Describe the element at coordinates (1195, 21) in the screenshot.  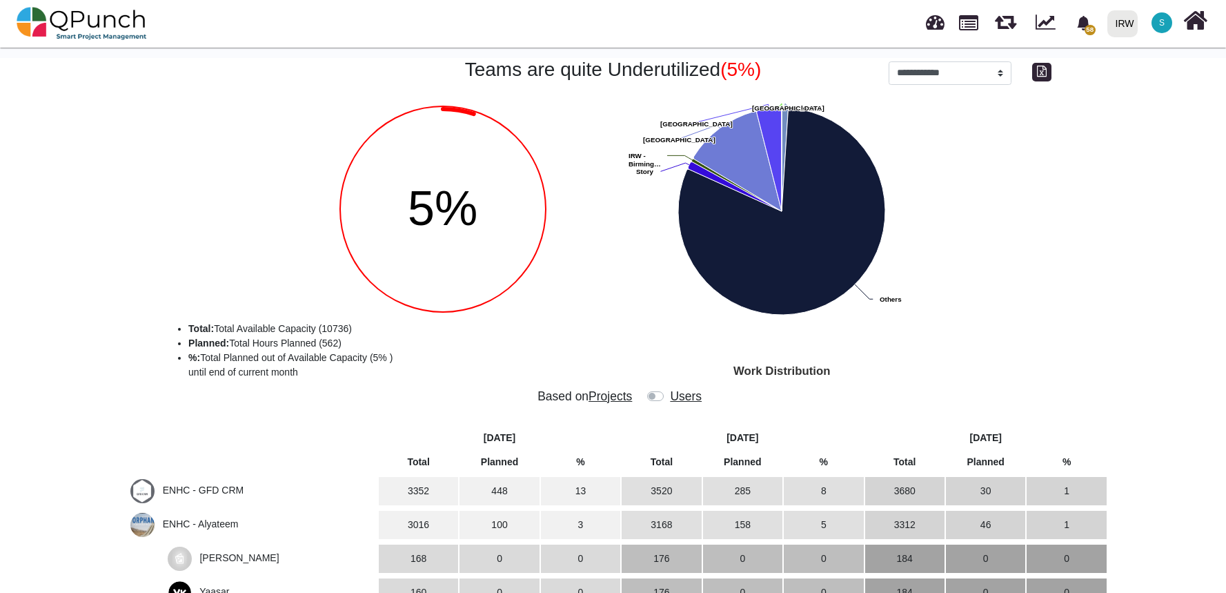
I see `i: Home` at that location.